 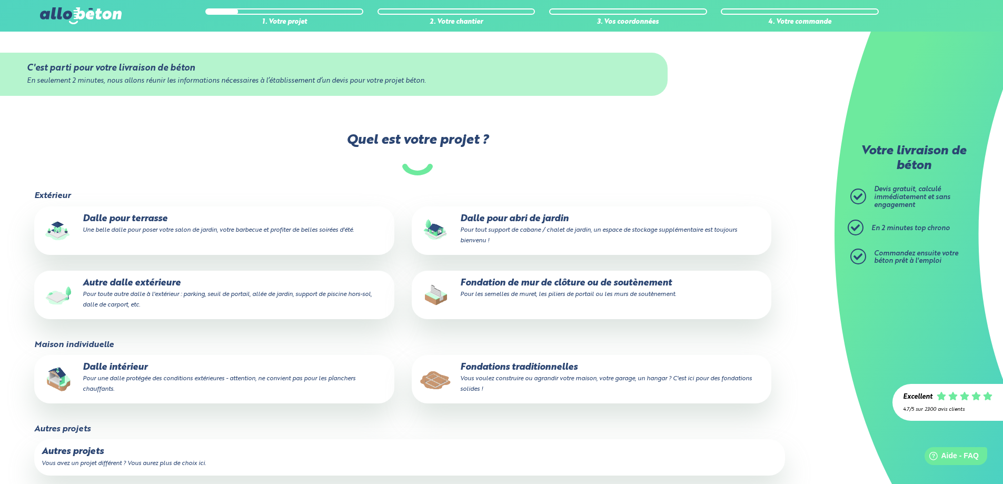 I want to click on div: 1. Votre projet, so click(x=284, y=22).